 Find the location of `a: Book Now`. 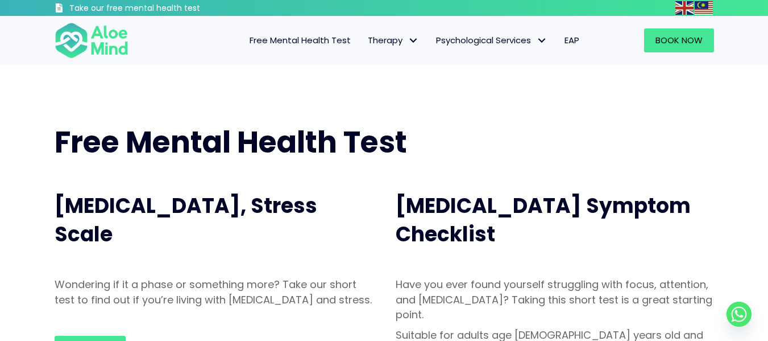

a: Book Now is located at coordinates (679, 40).